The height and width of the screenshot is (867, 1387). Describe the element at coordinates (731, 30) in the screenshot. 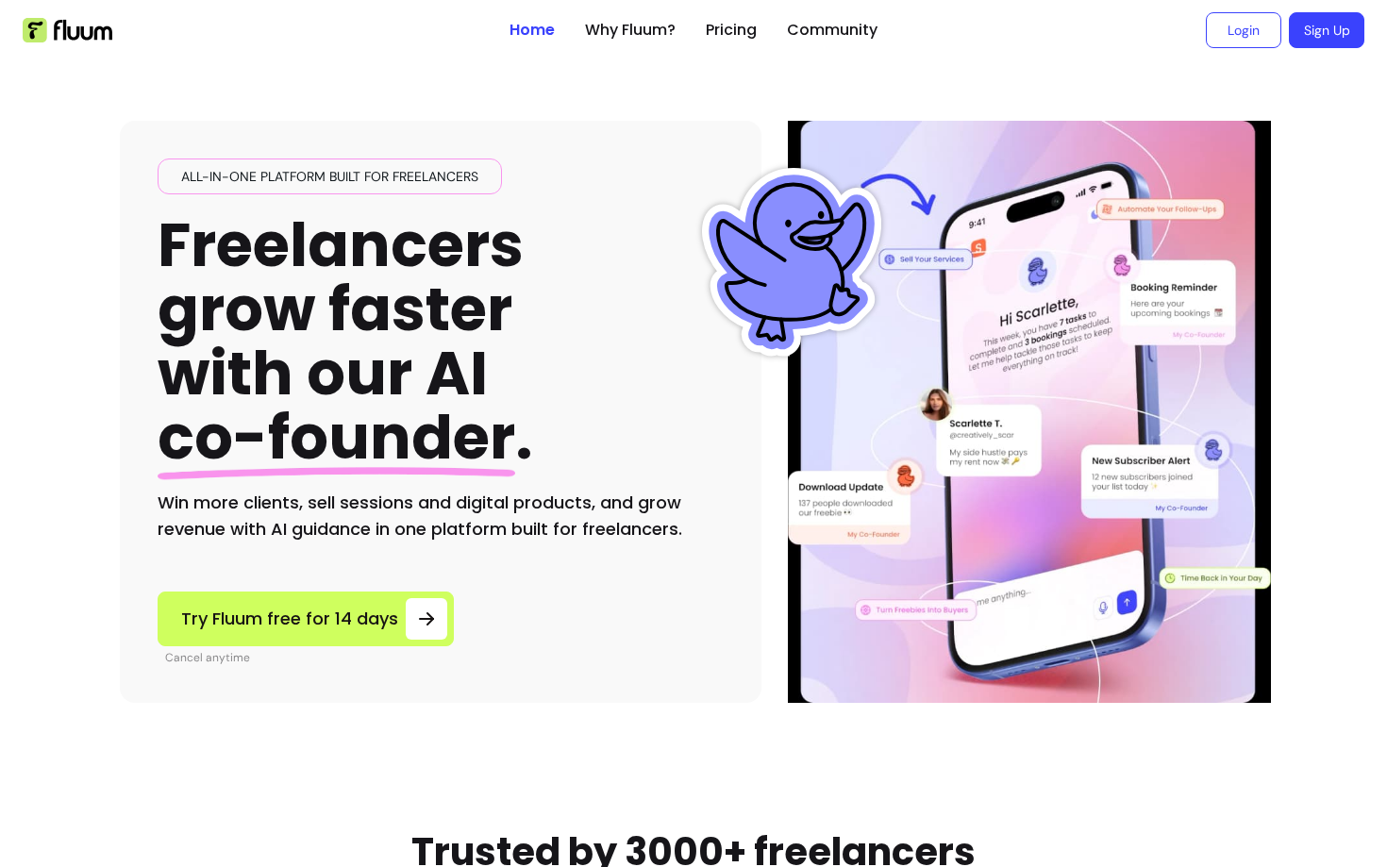

I see `a: Pricing` at that location.